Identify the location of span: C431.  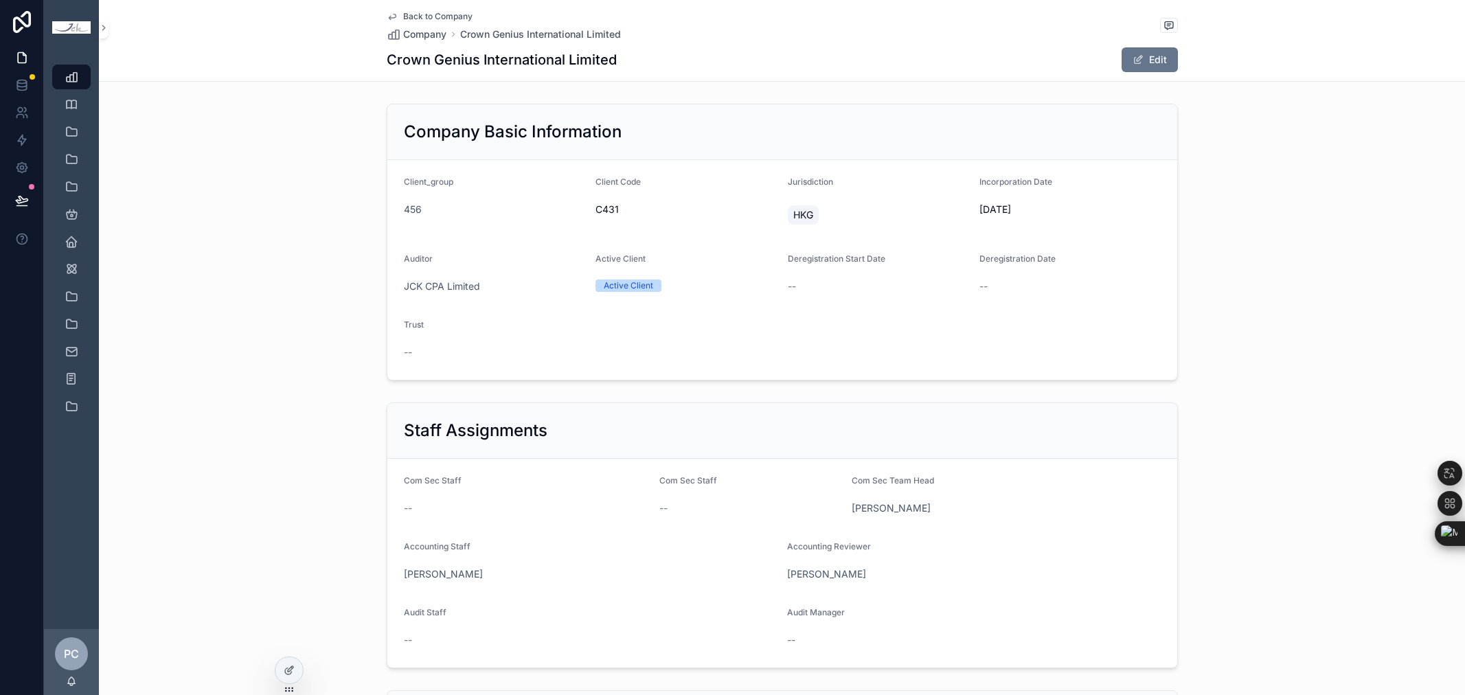
(686, 210).